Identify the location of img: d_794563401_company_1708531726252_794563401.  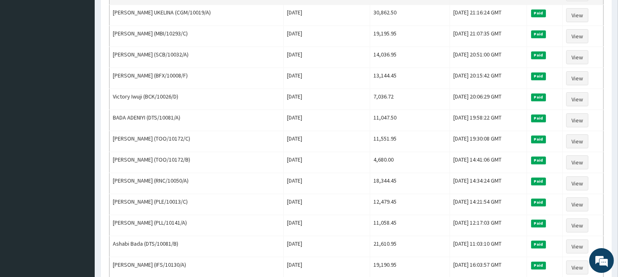
(24, 51).